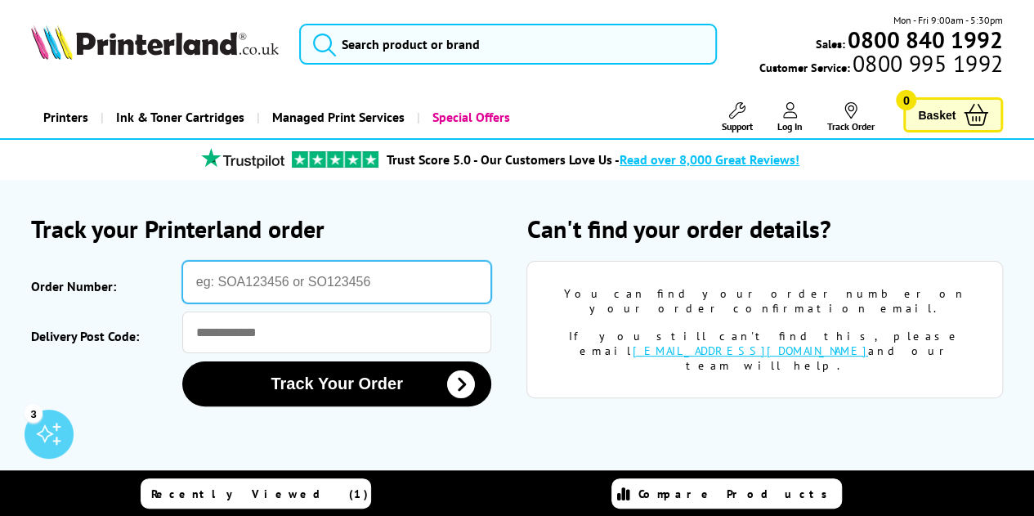 Image resolution: width=1034 pixels, height=516 pixels. I want to click on a: Recently Viewed (1), so click(256, 493).